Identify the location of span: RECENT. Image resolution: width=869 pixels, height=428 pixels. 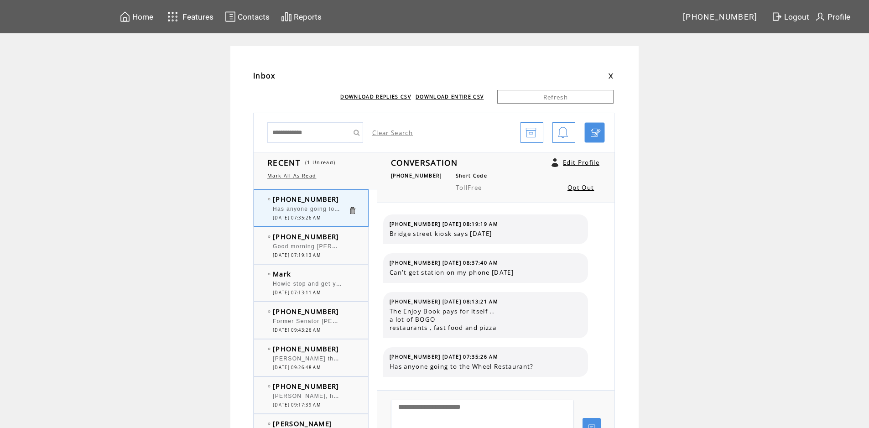
(284, 162).